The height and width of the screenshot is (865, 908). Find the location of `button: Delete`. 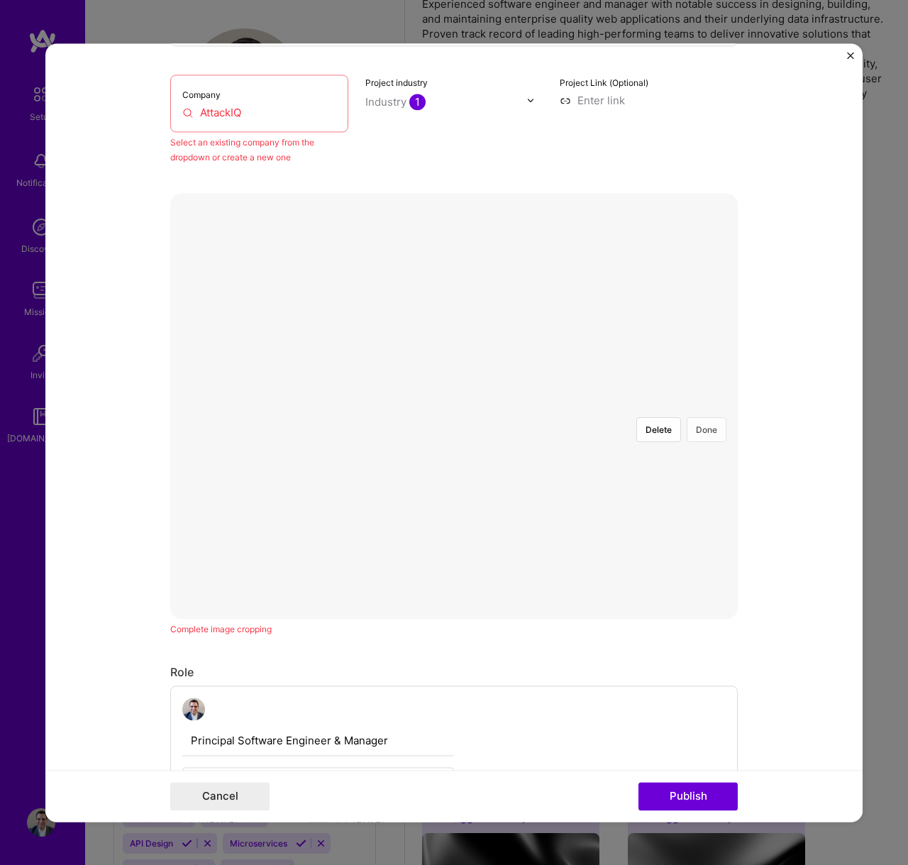

button: Delete is located at coordinates (659, 429).